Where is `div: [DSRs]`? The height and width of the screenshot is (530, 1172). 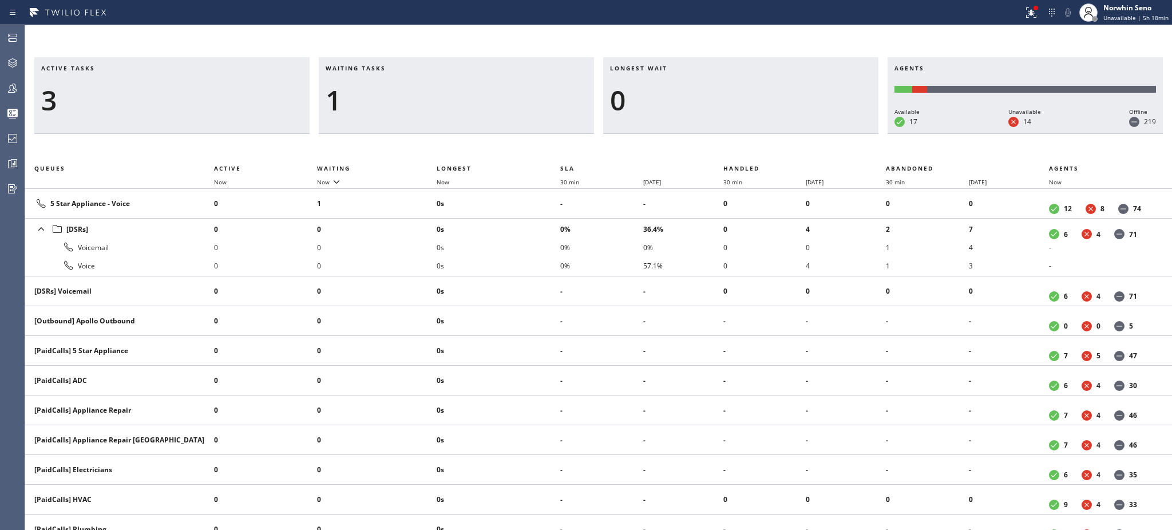
div: [DSRs] is located at coordinates (120, 229).